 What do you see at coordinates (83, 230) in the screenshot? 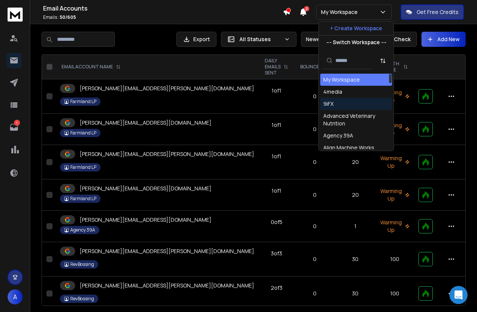
I see `p: Agency 39A` at bounding box center [83, 230].